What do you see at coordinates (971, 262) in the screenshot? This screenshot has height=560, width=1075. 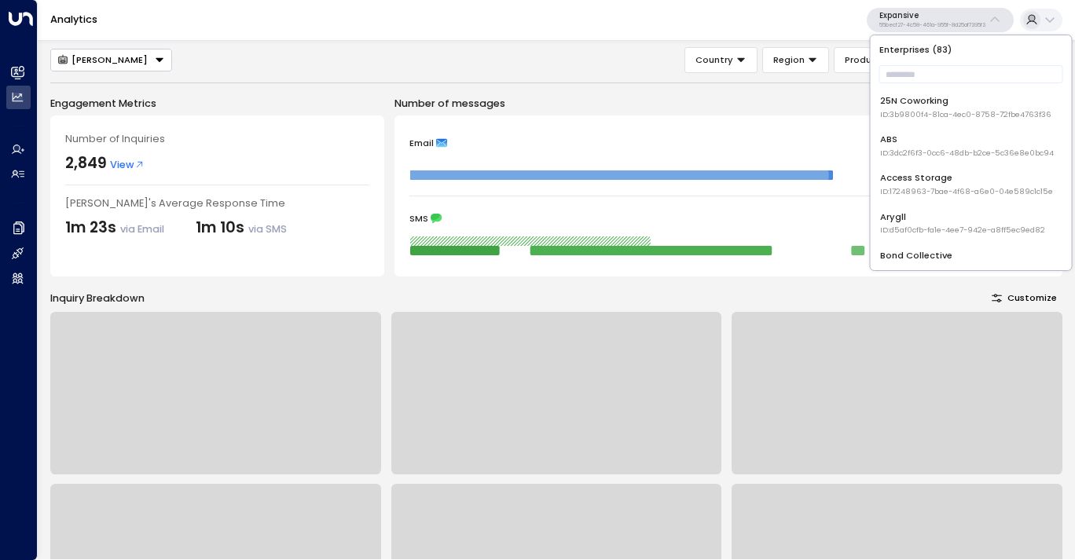 I see `div: Bond Collective` at bounding box center [971, 262].